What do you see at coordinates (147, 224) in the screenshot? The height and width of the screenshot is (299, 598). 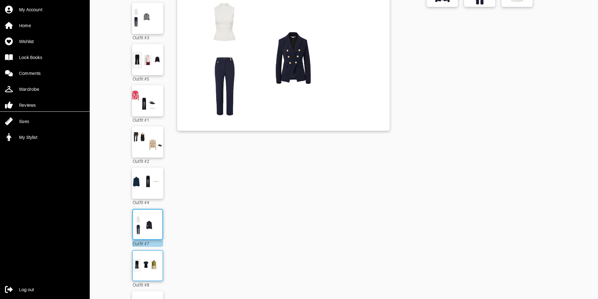 I see `img: Outfit Outfit #7` at bounding box center [147, 224].